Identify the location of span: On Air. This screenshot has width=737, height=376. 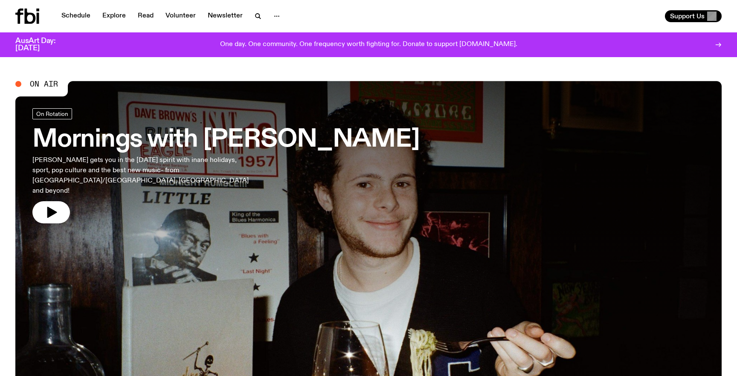
(44, 84).